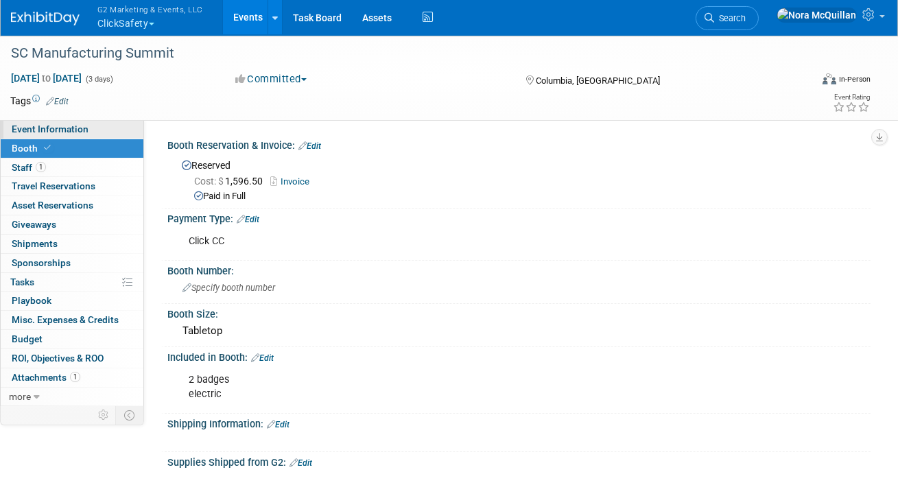 This screenshot has width=898, height=485. I want to click on div: Shipping Information:, so click(518, 422).